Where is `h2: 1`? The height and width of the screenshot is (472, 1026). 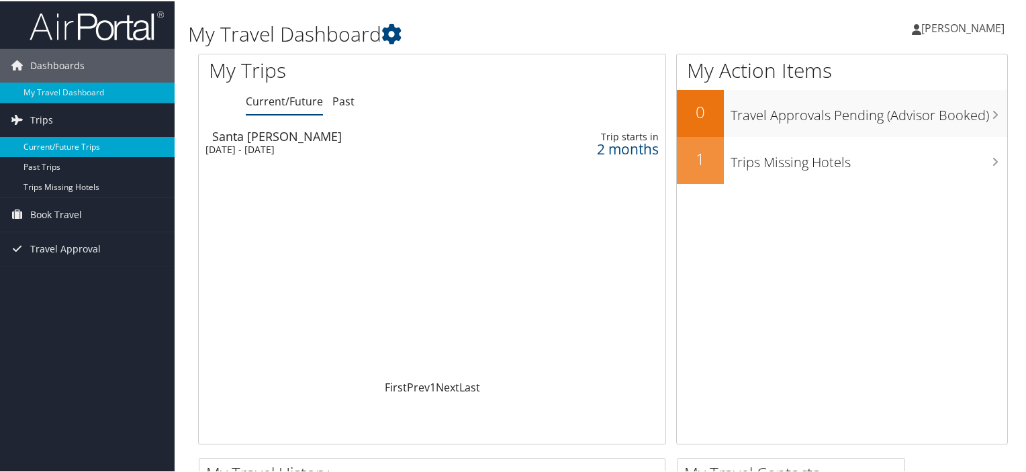
h2: 1 is located at coordinates (701, 158).